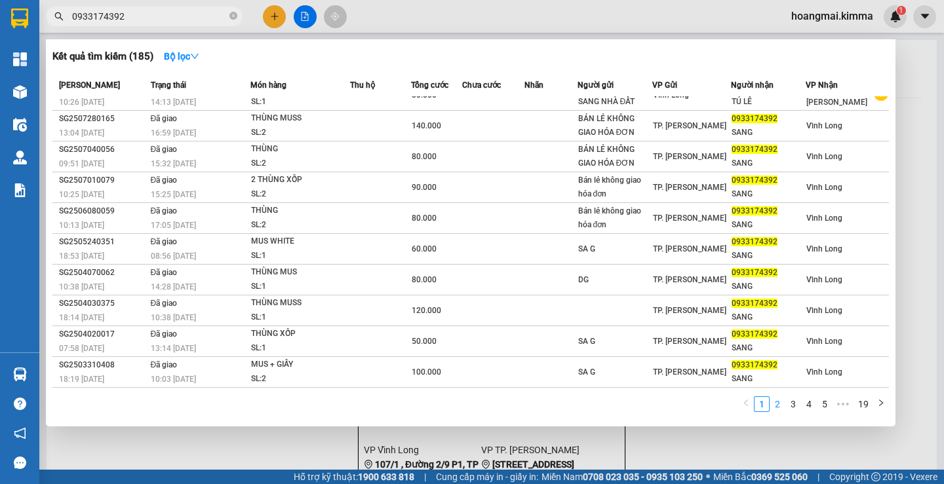 The height and width of the screenshot is (484, 944). What do you see at coordinates (426, 372) in the screenshot?
I see `span: 100.000` at bounding box center [426, 372].